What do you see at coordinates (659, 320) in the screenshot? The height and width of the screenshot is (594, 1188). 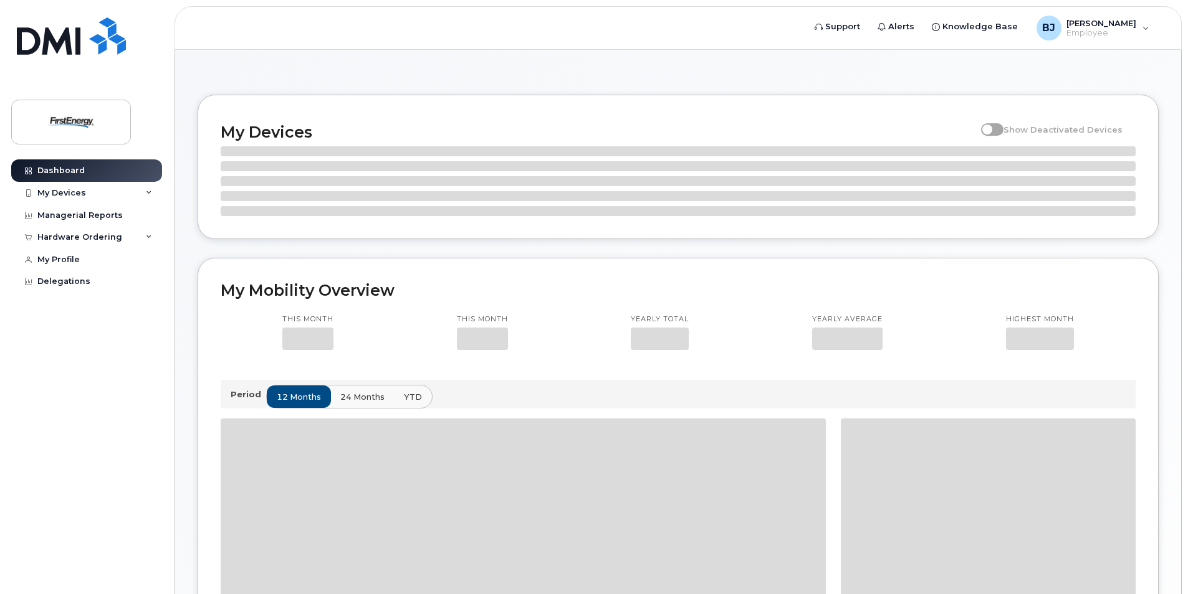 I see `p: Yearly total` at bounding box center [659, 320].